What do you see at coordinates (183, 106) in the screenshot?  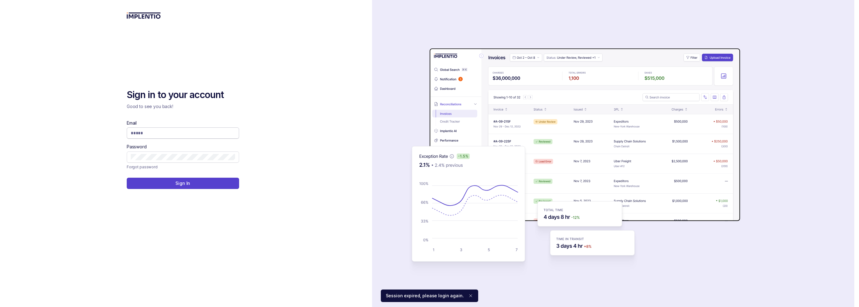 I see `p: Good to see you back!` at bounding box center [183, 106].